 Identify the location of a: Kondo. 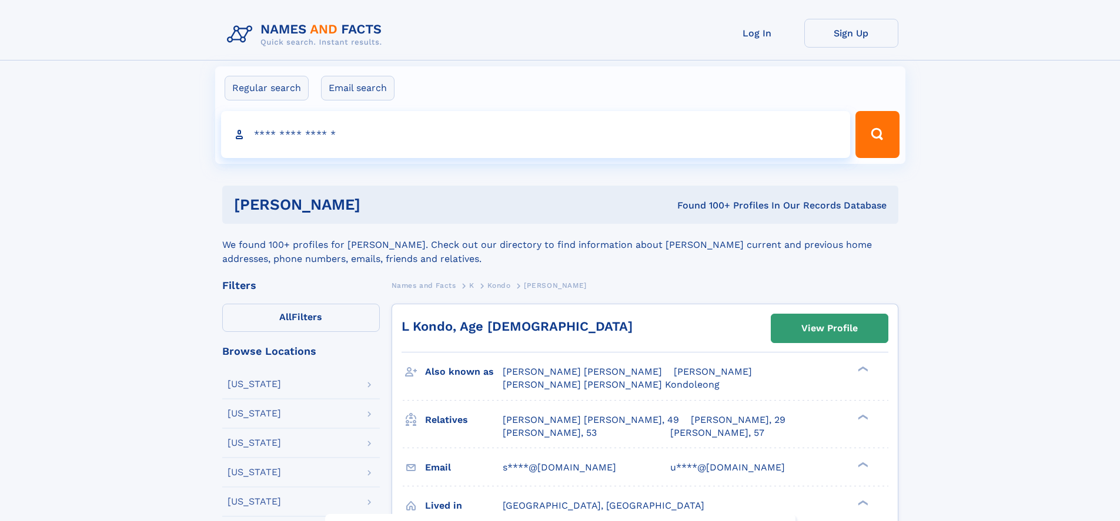
(499, 285).